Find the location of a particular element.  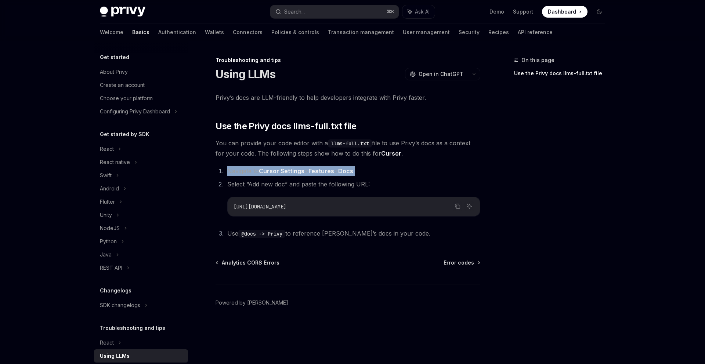

button: Open in ChatGPT is located at coordinates (436, 74).